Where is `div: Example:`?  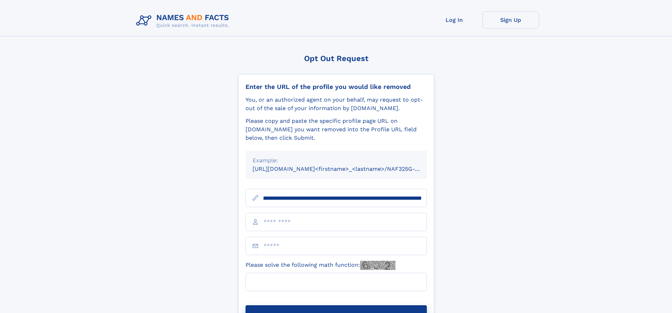
div: Example: is located at coordinates (336, 160).